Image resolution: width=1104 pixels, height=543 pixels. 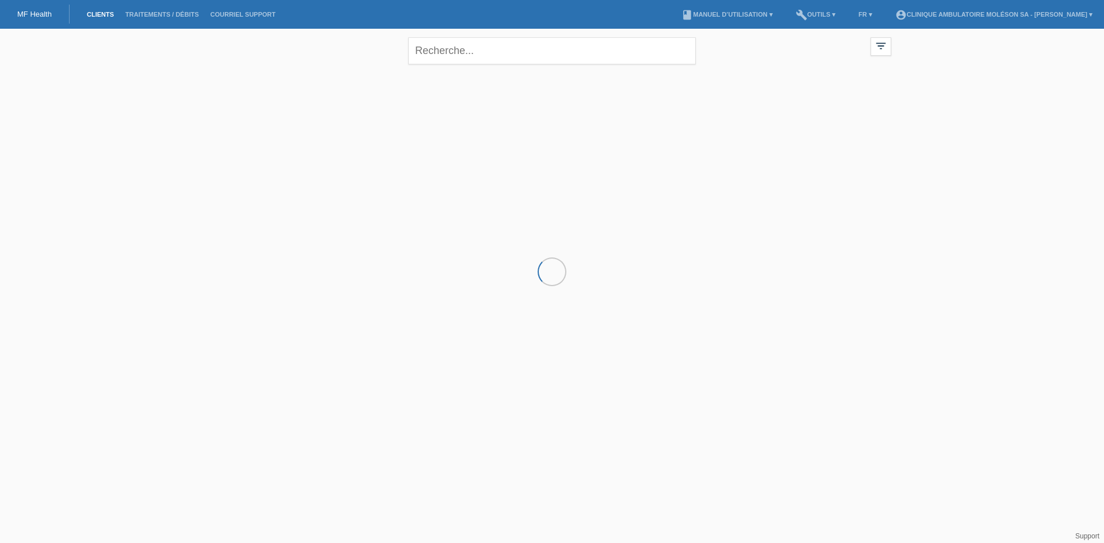 I want to click on i: book, so click(x=687, y=15).